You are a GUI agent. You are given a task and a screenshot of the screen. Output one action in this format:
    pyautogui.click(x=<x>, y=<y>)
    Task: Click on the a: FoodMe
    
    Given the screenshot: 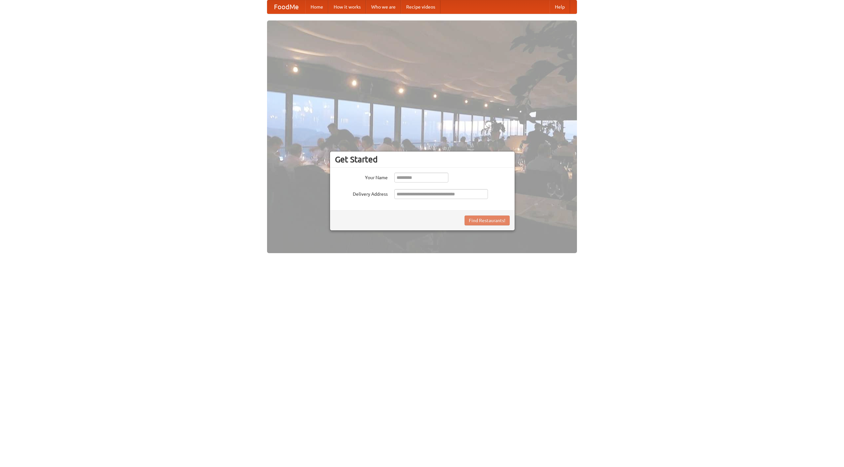 What is the action you would take?
    pyautogui.click(x=286, y=7)
    